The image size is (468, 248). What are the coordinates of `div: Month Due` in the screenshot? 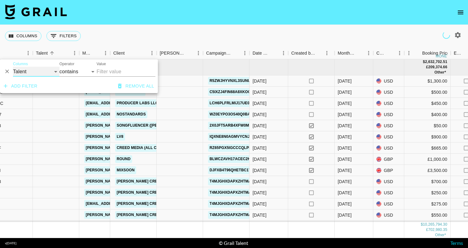 It's located at (347, 53).